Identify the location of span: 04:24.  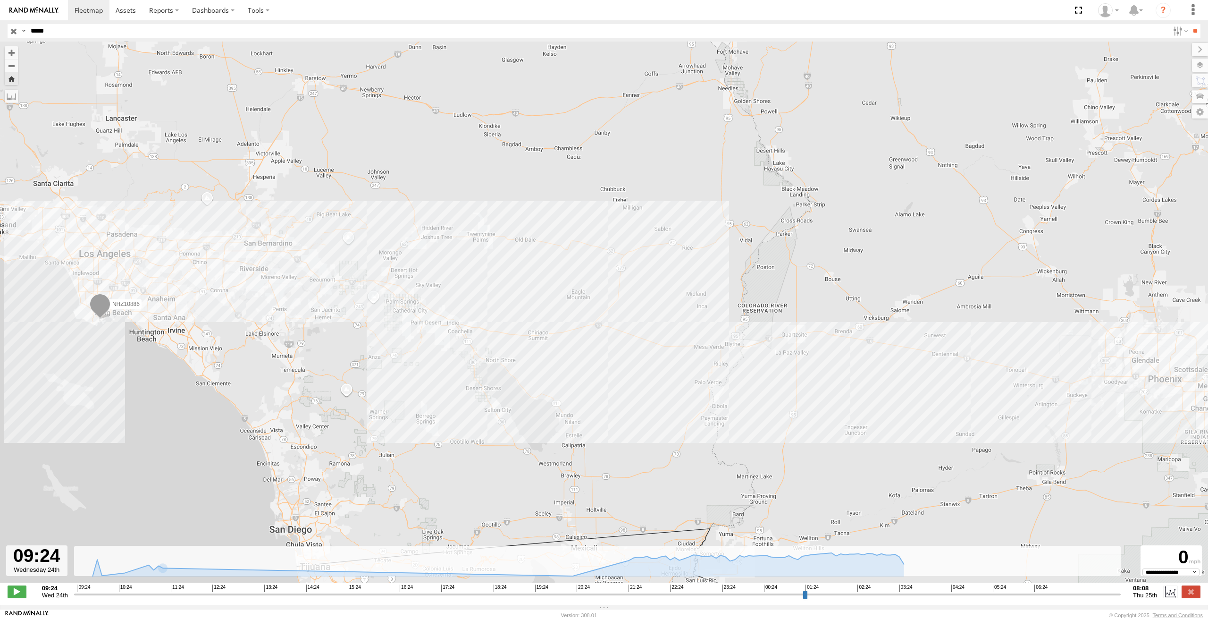
(958, 588).